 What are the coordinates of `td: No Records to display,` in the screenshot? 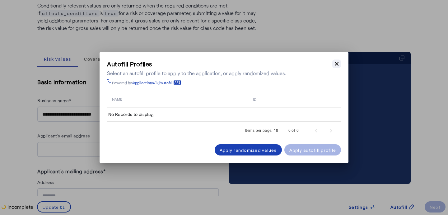 It's located at (224, 115).